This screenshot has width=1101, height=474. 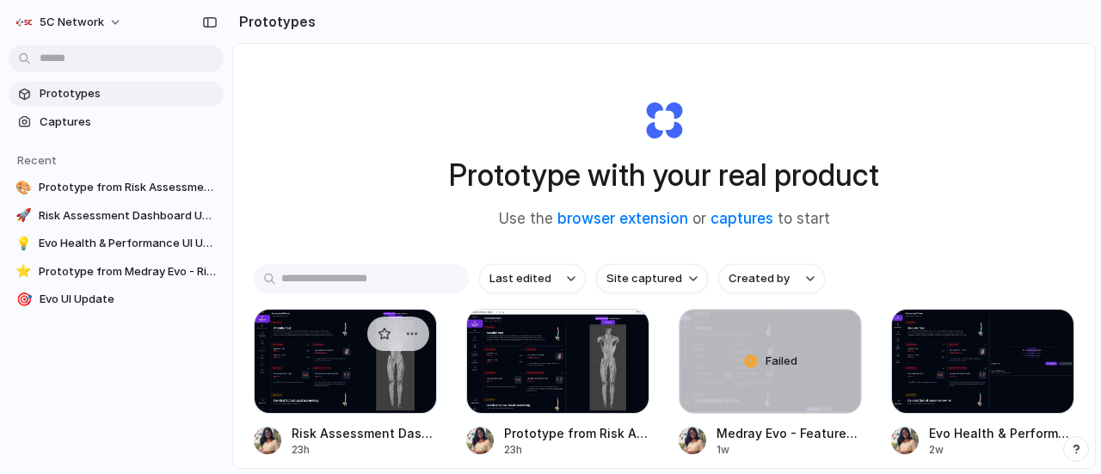 I want to click on span: Captures, so click(x=128, y=122).